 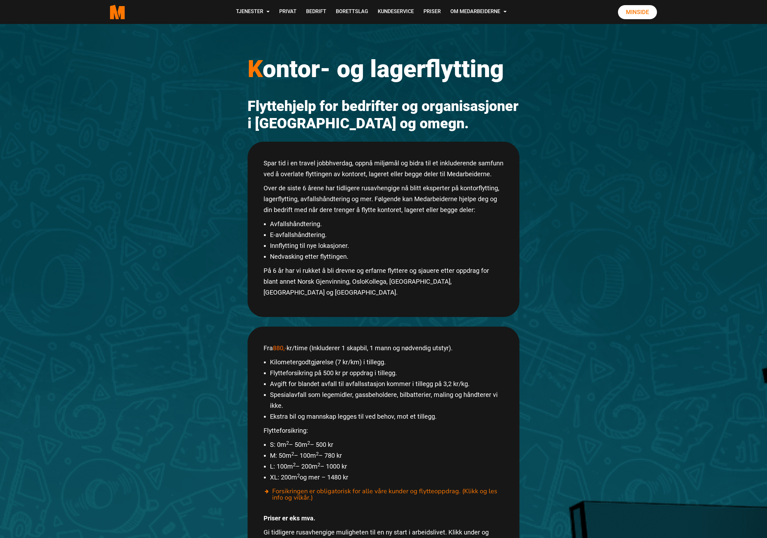 I want to click on a: Borettslag, so click(x=352, y=12).